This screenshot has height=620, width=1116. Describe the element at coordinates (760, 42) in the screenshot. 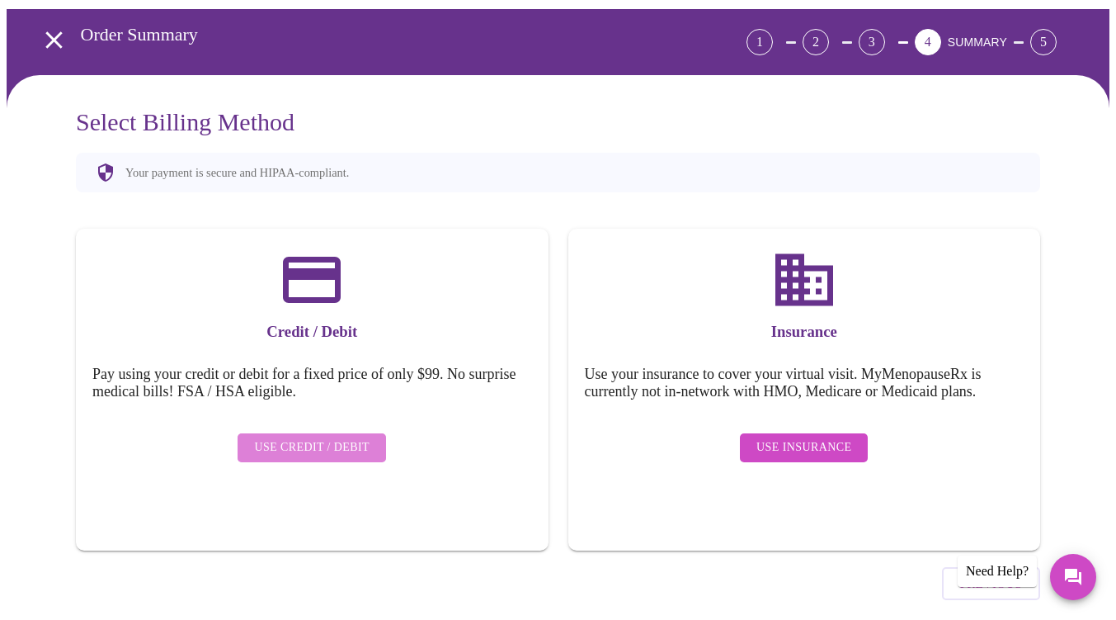

I see `div: 1` at that location.